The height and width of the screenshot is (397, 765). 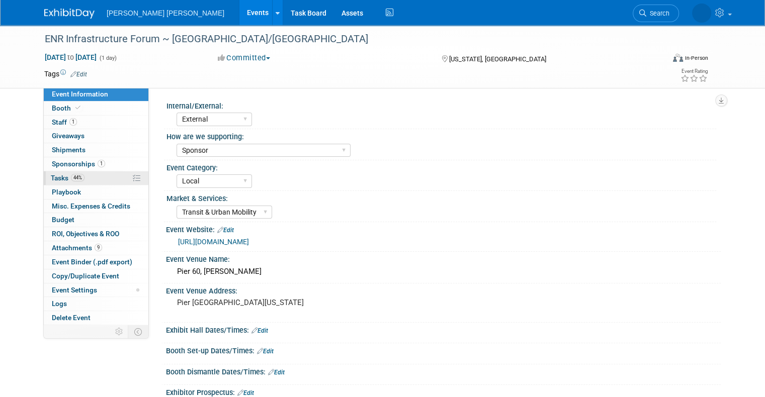 What do you see at coordinates (96, 206) in the screenshot?
I see `a: Misc. Expenses & Credits` at bounding box center [96, 206].